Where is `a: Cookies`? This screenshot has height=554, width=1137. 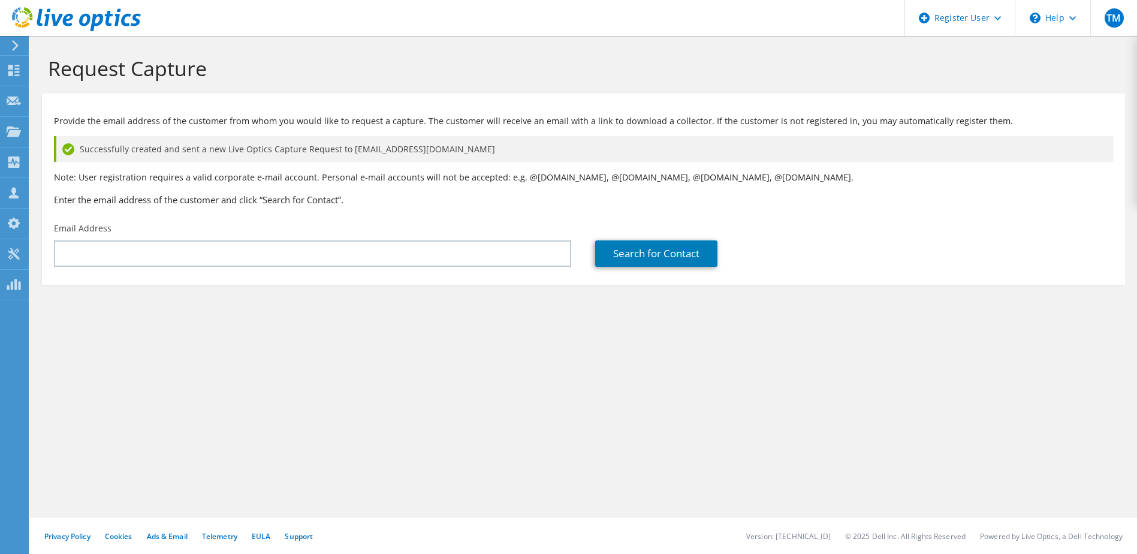 a: Cookies is located at coordinates (119, 536).